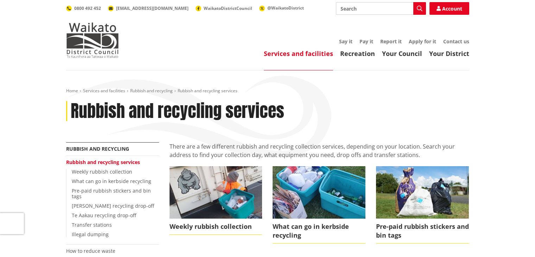 The image size is (535, 257). What do you see at coordinates (104, 215) in the screenshot?
I see `a: Te Aakau recycling drop-off` at bounding box center [104, 215].